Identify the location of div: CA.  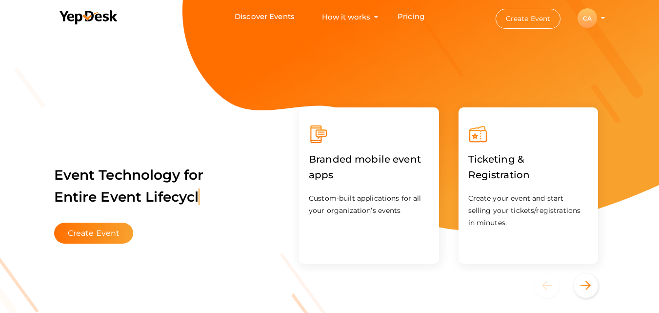
(587, 18).